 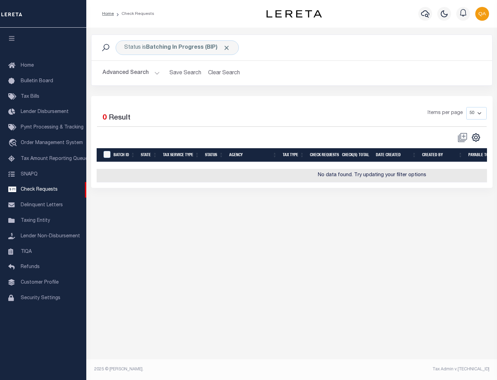 What do you see at coordinates (214, 155) in the screenshot?
I see `th: Status: activate to sort column ascending` at bounding box center [214, 155].